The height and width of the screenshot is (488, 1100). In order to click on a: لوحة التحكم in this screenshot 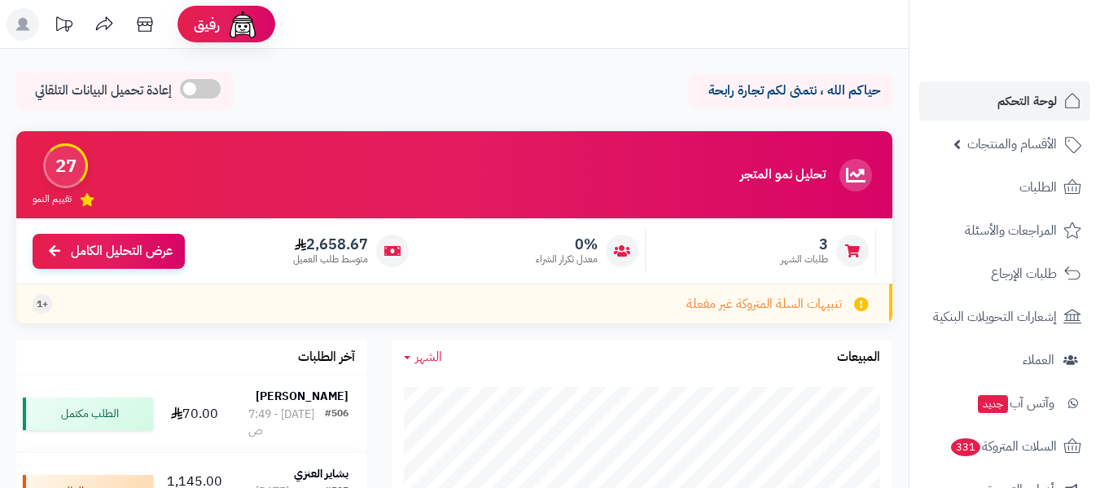, I will do `click(1005, 101)`.